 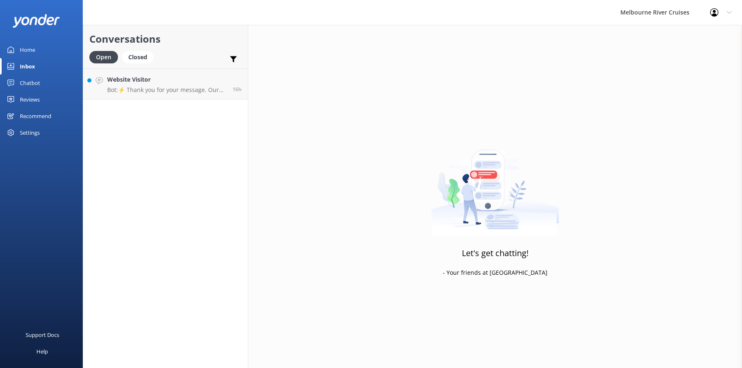 What do you see at coordinates (42, 351) in the screenshot?
I see `div: Help` at bounding box center [42, 351].